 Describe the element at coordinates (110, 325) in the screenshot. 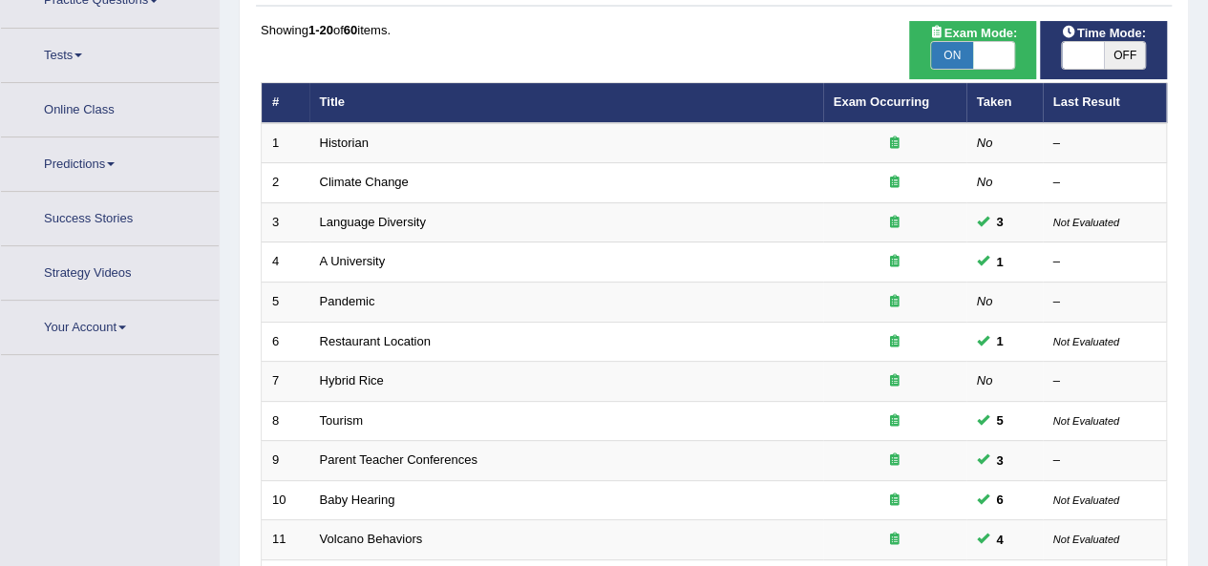

I see `a: Your Account` at that location.